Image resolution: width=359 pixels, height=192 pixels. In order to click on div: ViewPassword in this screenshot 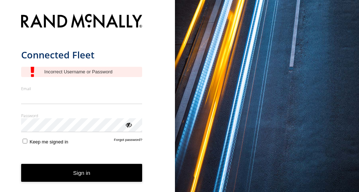, I will do `click(128, 124)`.